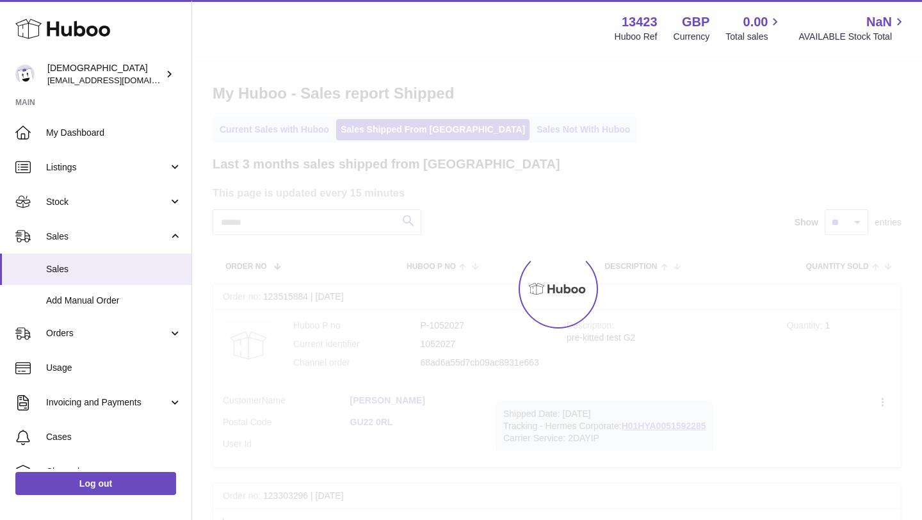  What do you see at coordinates (25, 74) in the screenshot?
I see `img: olgazyuz@outlook.com` at bounding box center [25, 74].